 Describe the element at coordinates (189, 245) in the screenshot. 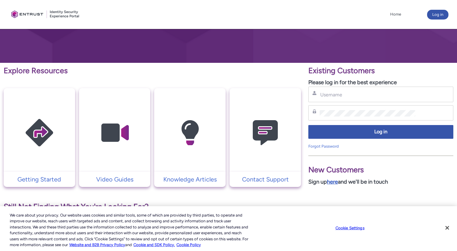

I see `a: Cookie Policy` at that location.